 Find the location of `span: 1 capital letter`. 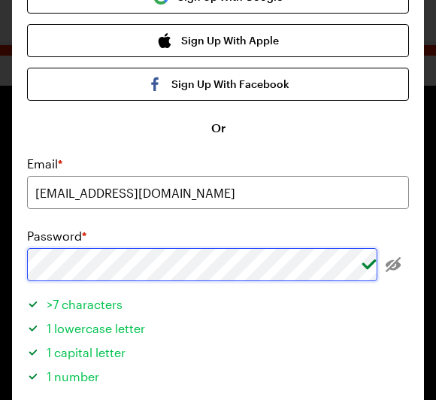

span: 1 capital letter is located at coordinates (86, 352).